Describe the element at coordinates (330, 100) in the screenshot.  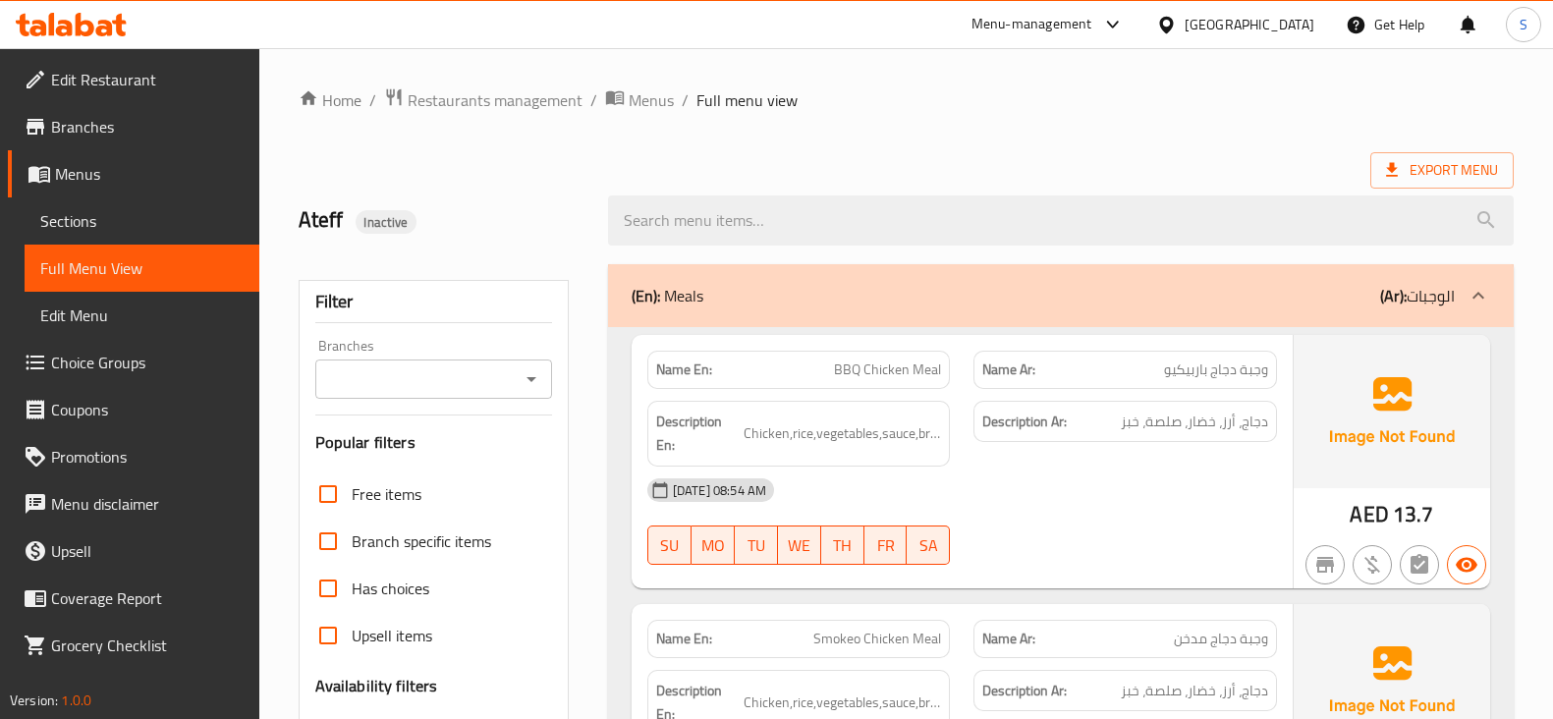
I see `a: Home` at that location.